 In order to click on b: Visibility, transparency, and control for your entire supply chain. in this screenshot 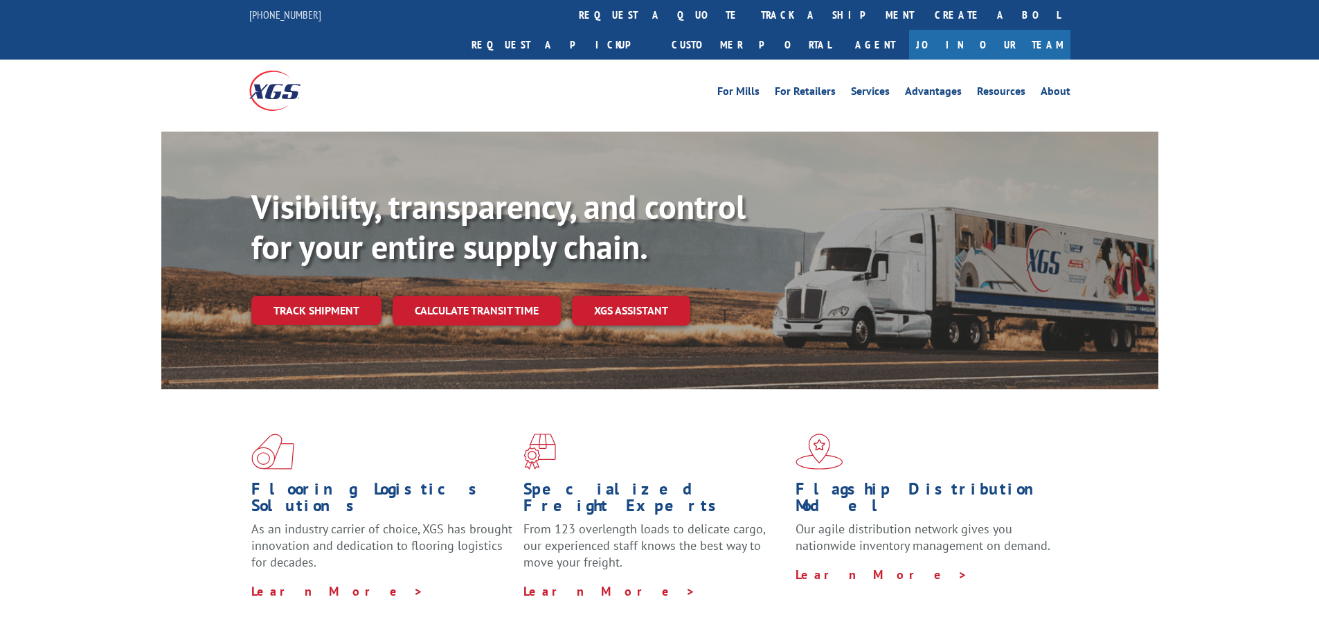, I will do `click(499, 226)`.